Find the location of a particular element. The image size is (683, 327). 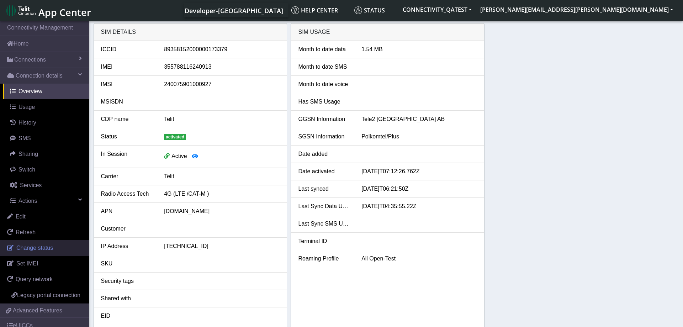

a: Actions is located at coordinates (46, 201).